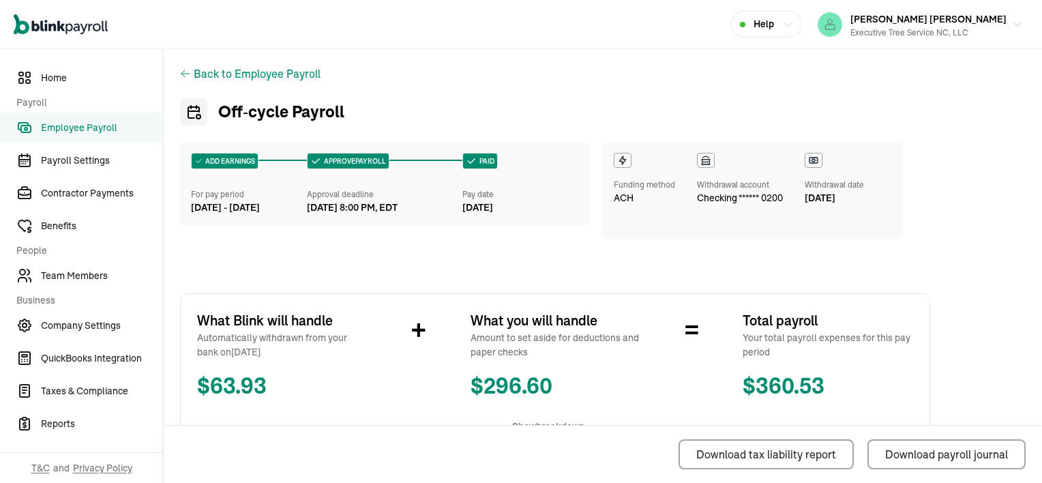  I want to click on button: Download payroll journal, so click(947, 454).